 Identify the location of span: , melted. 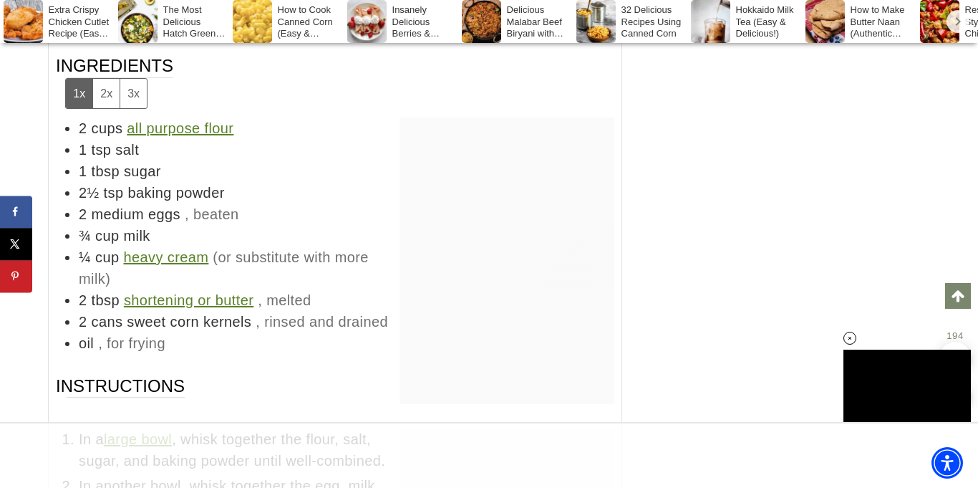
(284, 300).